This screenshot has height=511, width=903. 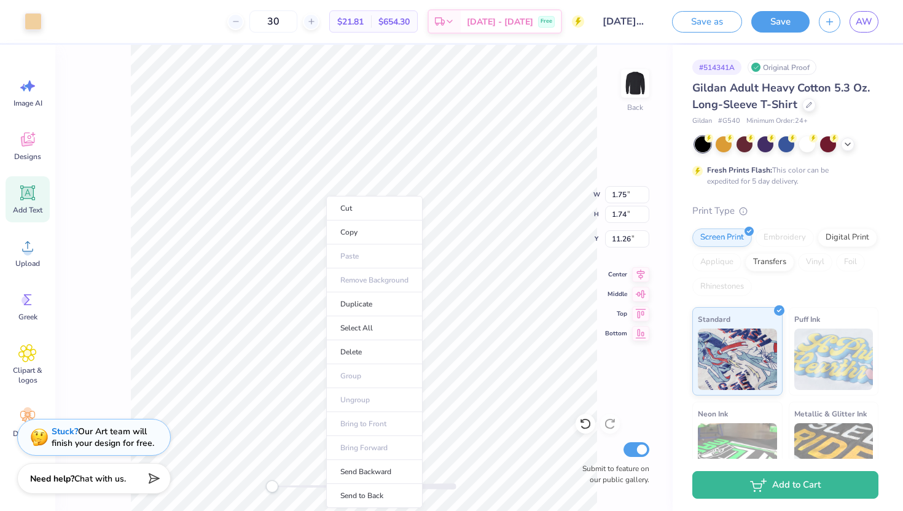 What do you see at coordinates (28, 103) in the screenshot?
I see `span: Image AI` at bounding box center [28, 103].